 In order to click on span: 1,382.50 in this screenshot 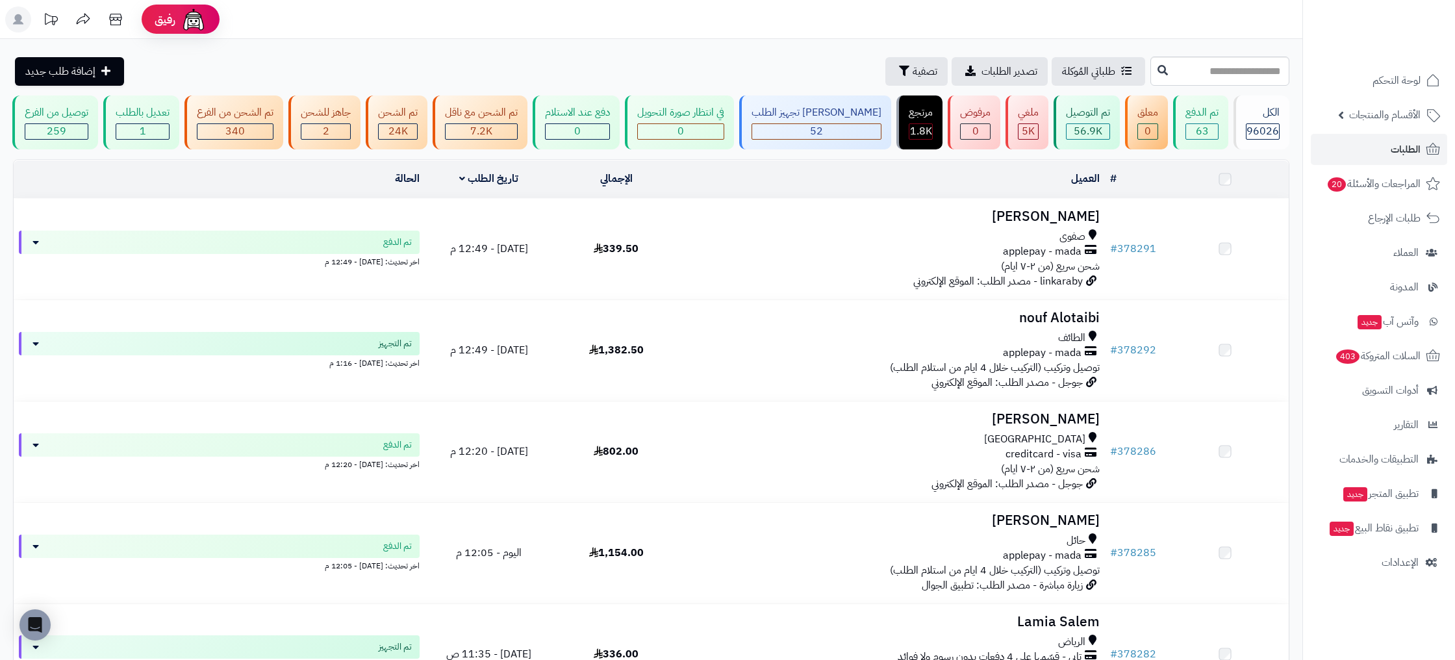, I will do `click(616, 350)`.